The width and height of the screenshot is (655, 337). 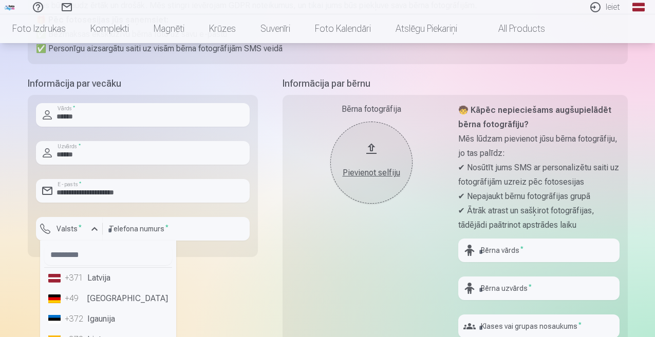 I want to click on a: Suvenīri, so click(x=275, y=29).